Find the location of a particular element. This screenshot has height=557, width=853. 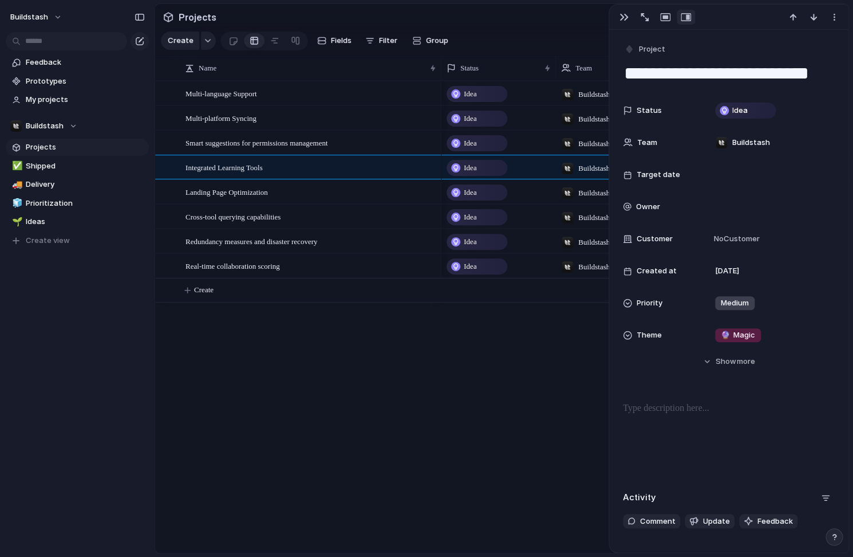

span: Real-time collaboration scoring is located at coordinates (233, 265).